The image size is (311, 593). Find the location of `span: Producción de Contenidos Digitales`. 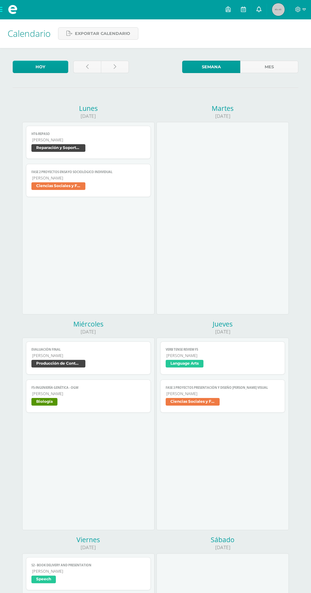

span: Producción de Contenidos Digitales is located at coordinates (58, 363).